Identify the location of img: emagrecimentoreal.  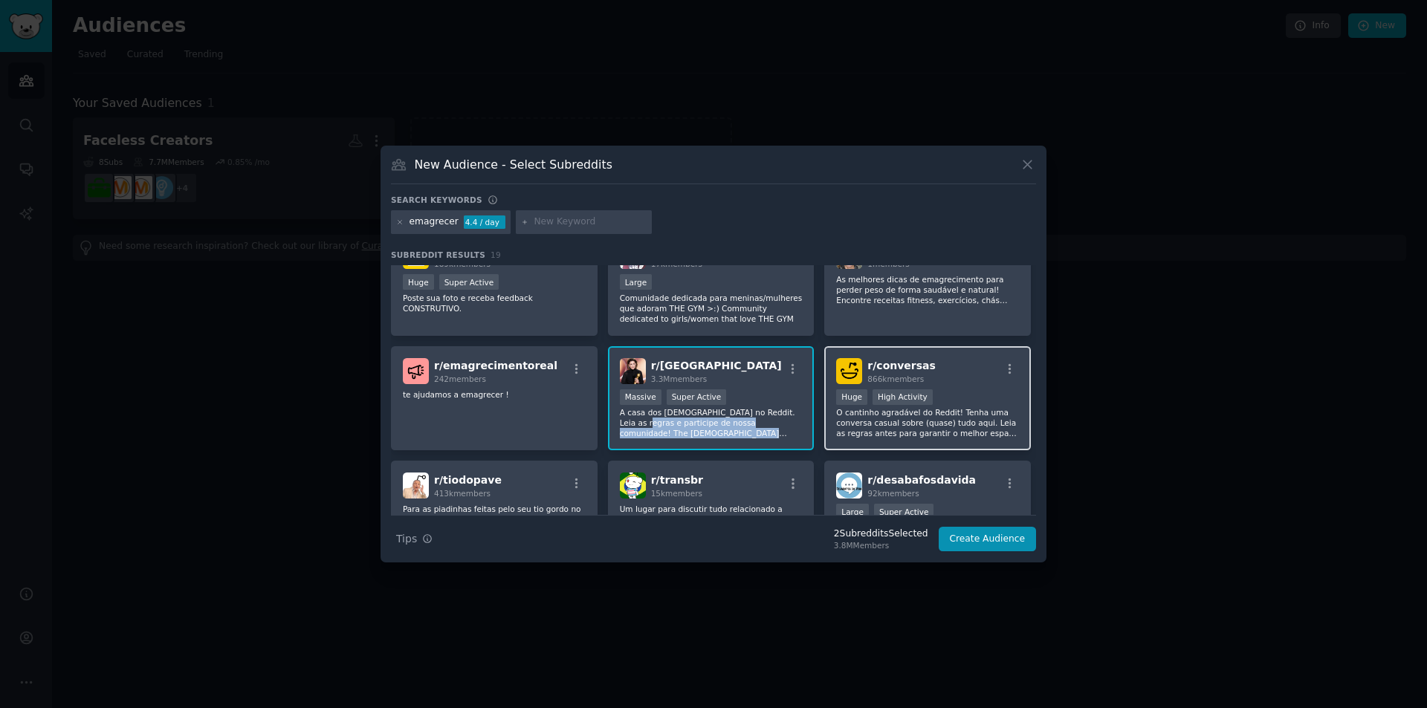
(416, 371).